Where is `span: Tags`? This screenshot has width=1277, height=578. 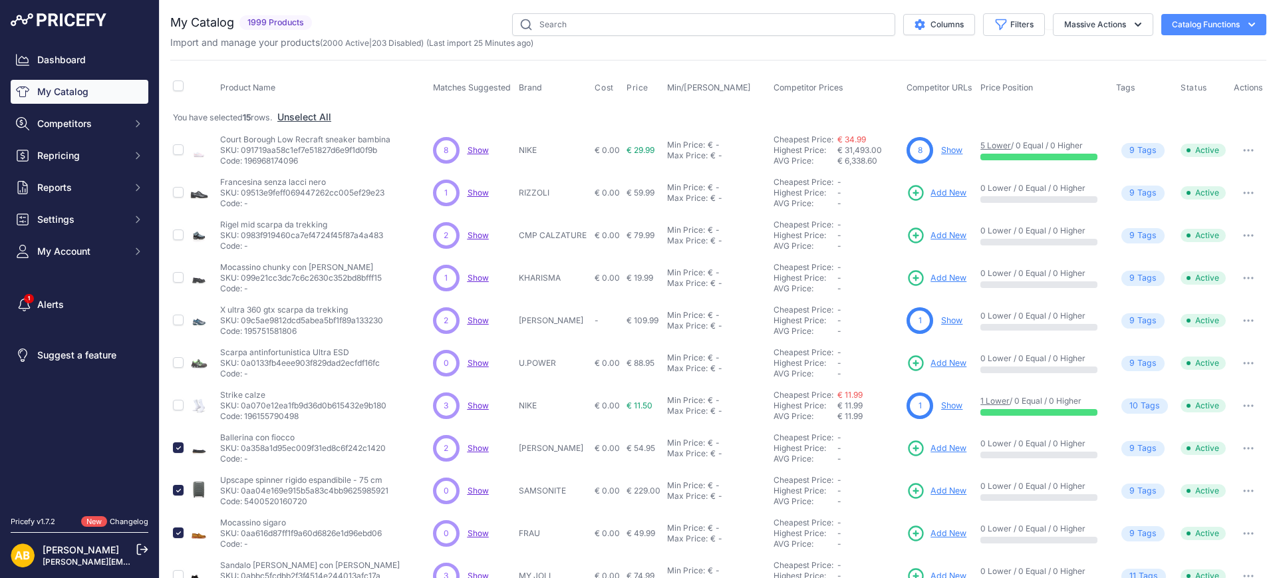 span: Tags is located at coordinates (1125, 87).